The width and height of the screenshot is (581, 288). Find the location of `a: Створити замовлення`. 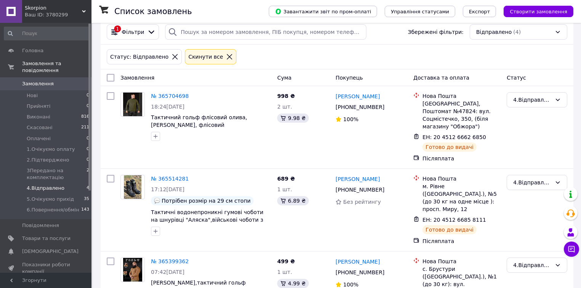

a: Створити замовлення is located at coordinates (535, 11).